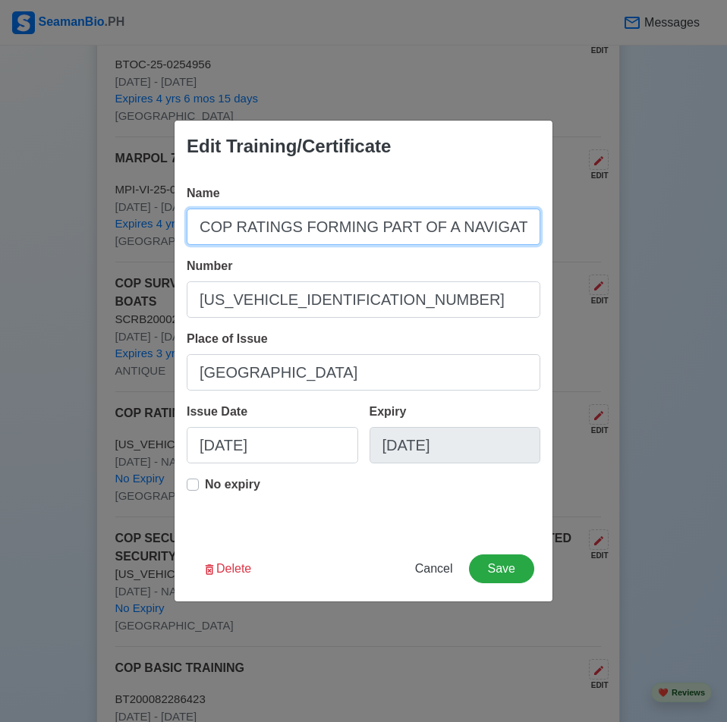  What do you see at coordinates (391, 412) in the screenshot?
I see `div: Expiry` at bounding box center [391, 412].